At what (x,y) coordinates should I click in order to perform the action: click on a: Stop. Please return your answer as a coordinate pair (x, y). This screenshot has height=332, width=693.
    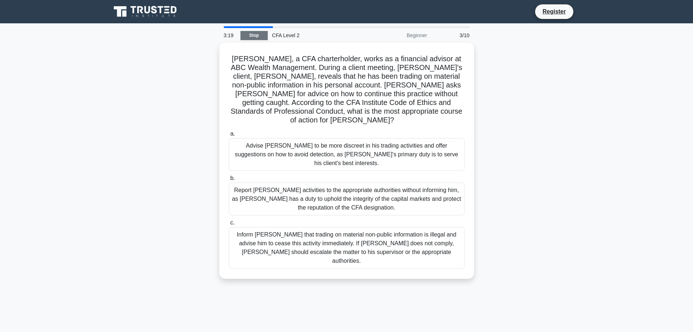
    Looking at the image, I should click on (254, 35).